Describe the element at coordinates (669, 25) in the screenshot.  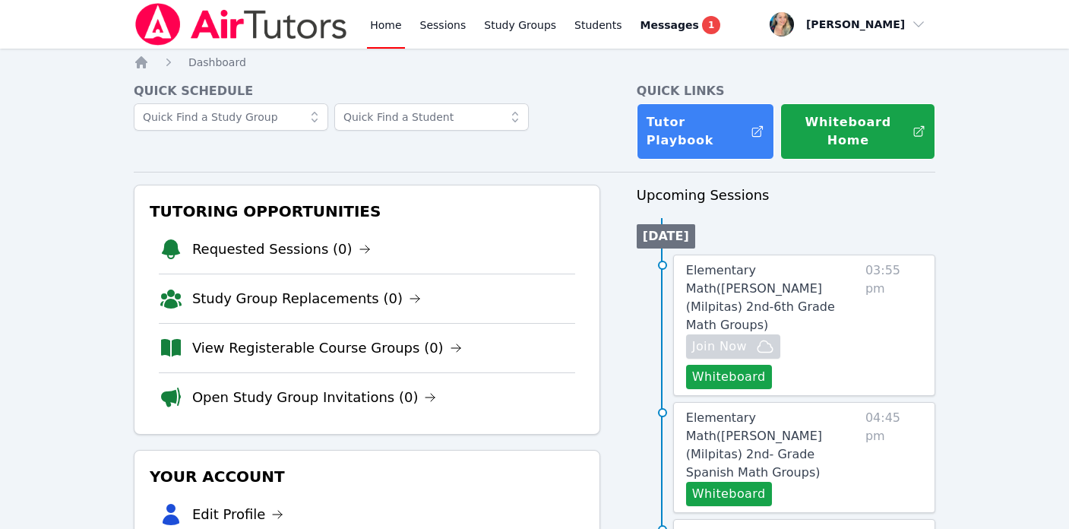
I see `span: Messages` at that location.